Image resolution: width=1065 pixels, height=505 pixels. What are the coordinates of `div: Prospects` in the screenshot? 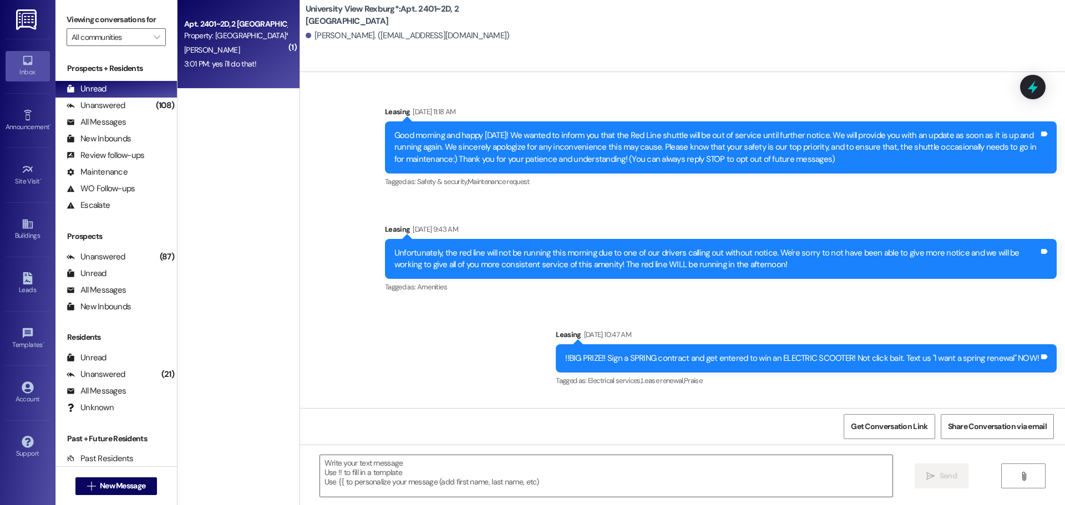 It's located at (116, 236).